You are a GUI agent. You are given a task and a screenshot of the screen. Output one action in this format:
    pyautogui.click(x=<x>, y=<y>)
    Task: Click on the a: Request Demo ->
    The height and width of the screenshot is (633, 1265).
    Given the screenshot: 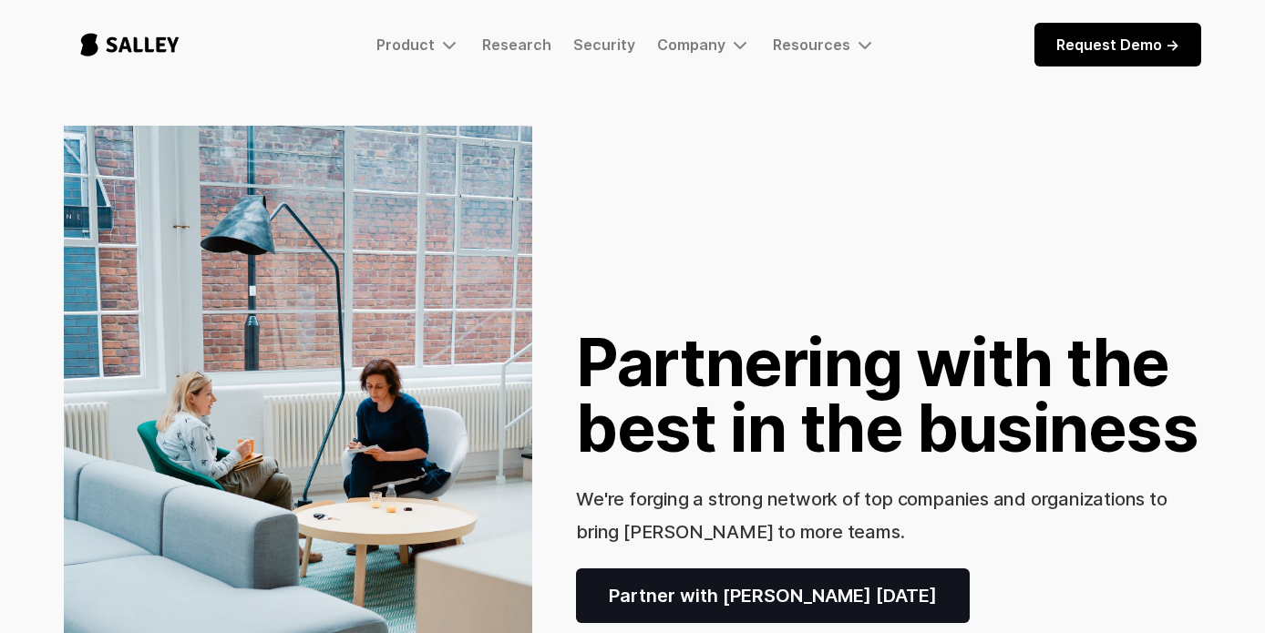 What is the action you would take?
    pyautogui.click(x=1117, y=45)
    